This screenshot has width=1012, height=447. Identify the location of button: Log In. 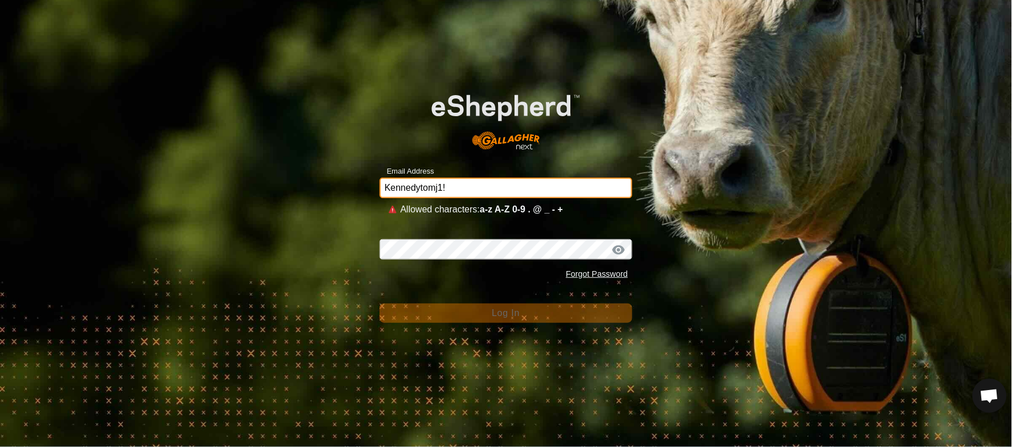
(506, 313).